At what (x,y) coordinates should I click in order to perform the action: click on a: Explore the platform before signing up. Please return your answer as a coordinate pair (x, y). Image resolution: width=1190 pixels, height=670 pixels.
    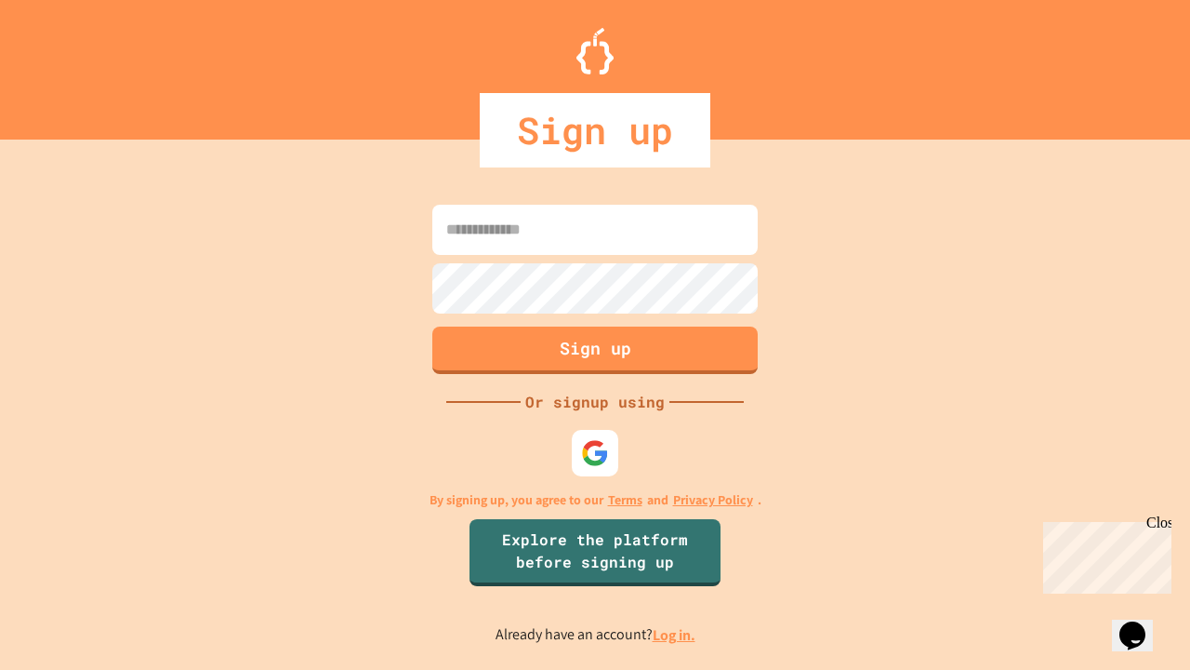
    Looking at the image, I should click on (595, 552).